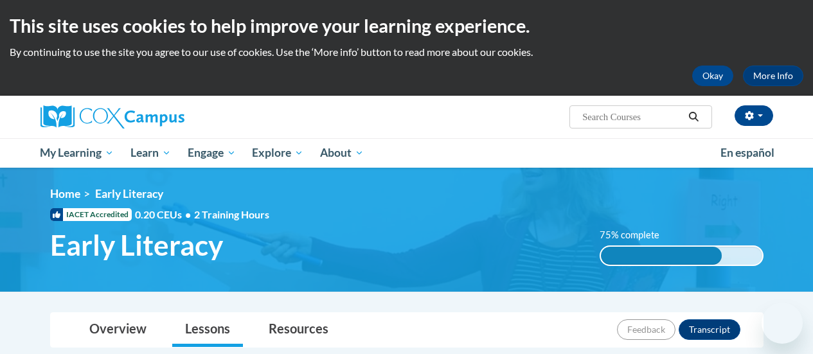 This screenshot has width=813, height=354. What do you see at coordinates (231, 214) in the screenshot?
I see `span: 2 Training Hours` at bounding box center [231, 214].